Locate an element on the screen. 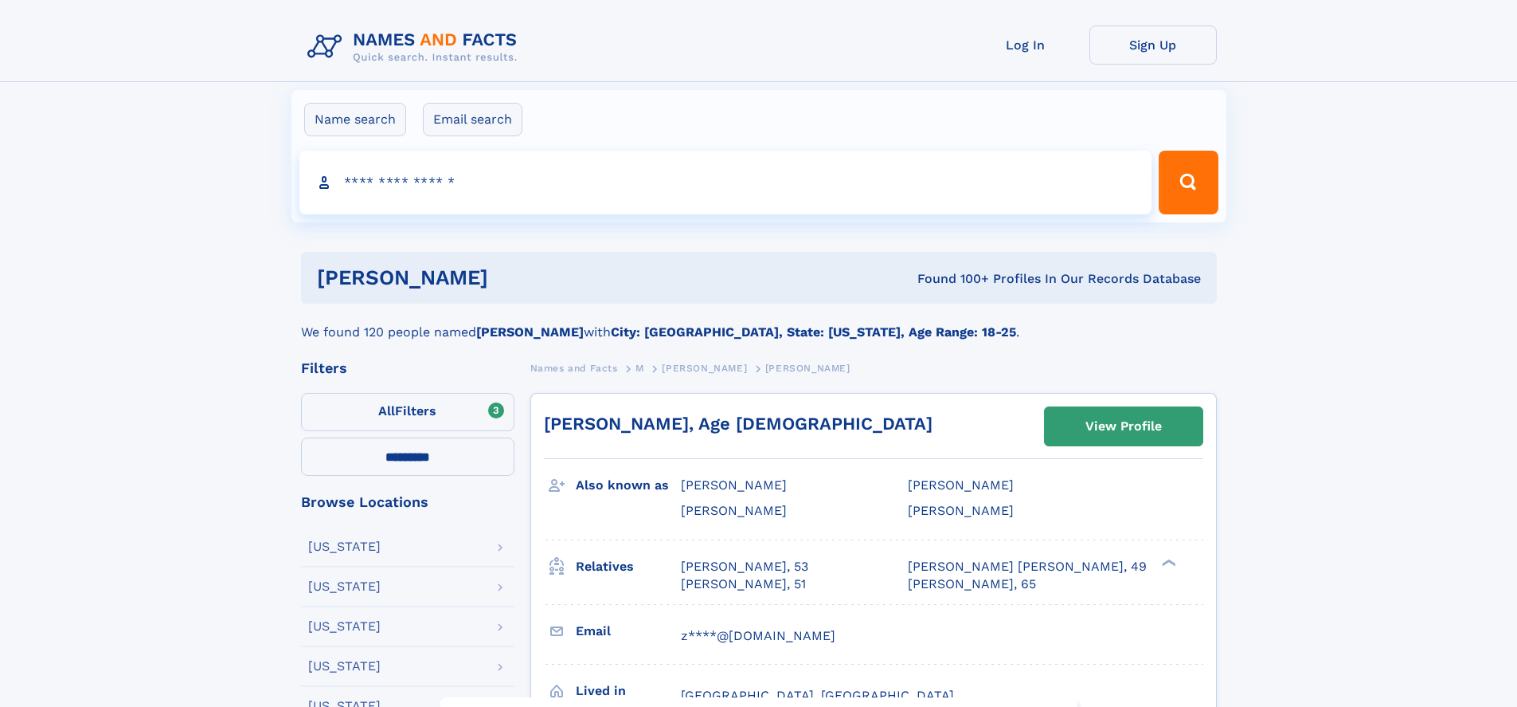 This screenshot has height=707, width=1517. a: Sign Up is located at coordinates (1153, 45).